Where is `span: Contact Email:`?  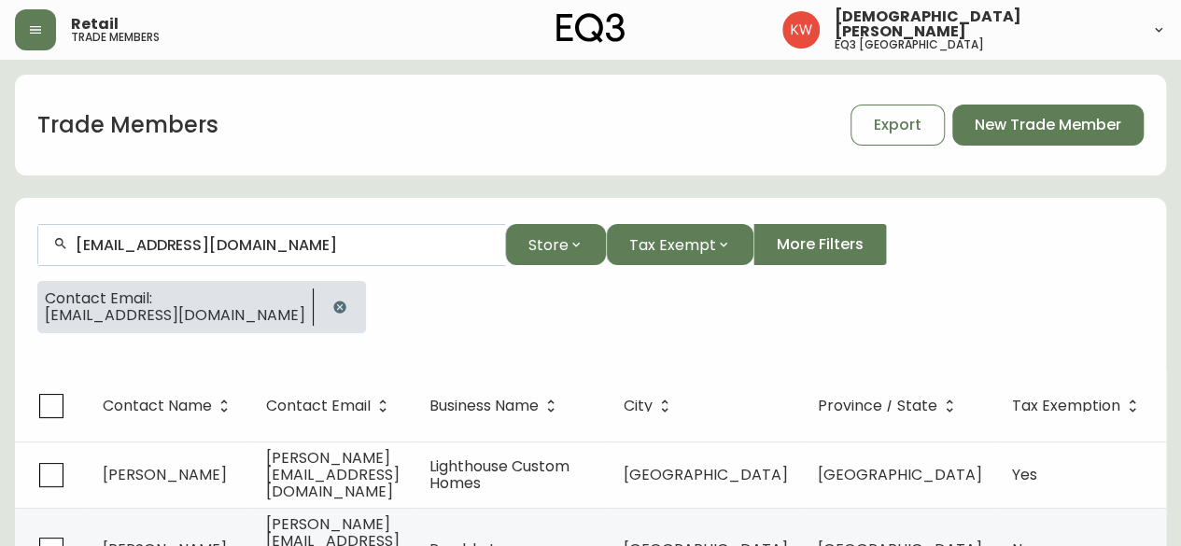 span: Contact Email: is located at coordinates (175, 299).